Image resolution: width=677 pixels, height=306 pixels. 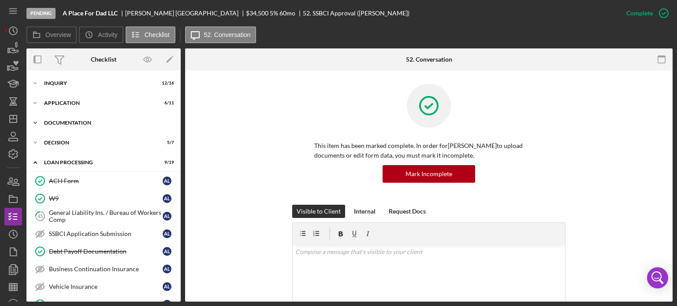 What do you see at coordinates (364, 211) in the screenshot?
I see `div: Internal` at bounding box center [364, 211].